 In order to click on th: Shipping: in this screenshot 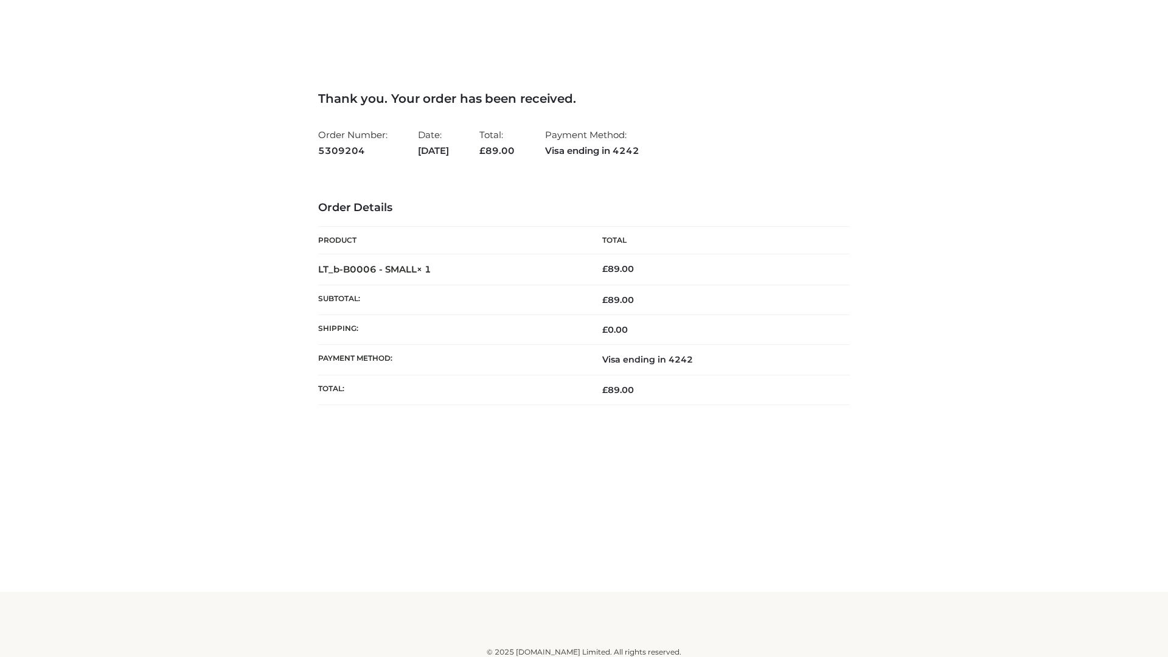, I will do `click(451, 330)`.